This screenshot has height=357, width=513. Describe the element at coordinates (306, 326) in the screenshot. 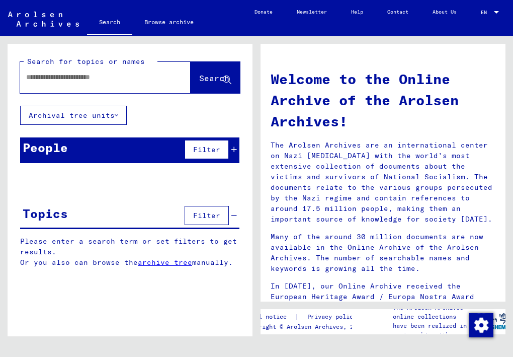

I see `p: Copyright © Arolsen Archives, 2021` at that location.